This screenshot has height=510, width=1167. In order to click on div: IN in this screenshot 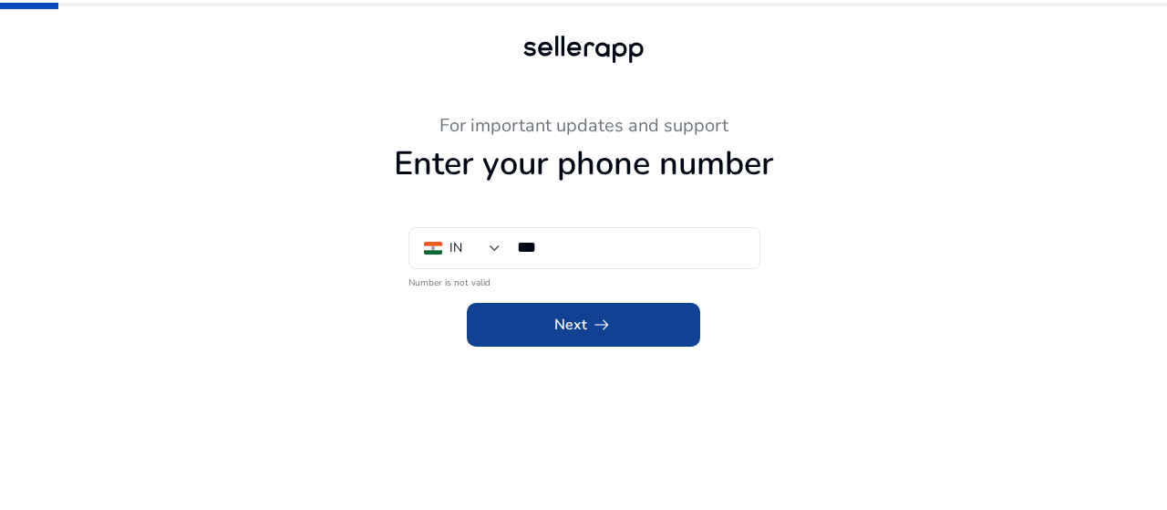, I will do `click(456, 248)`.